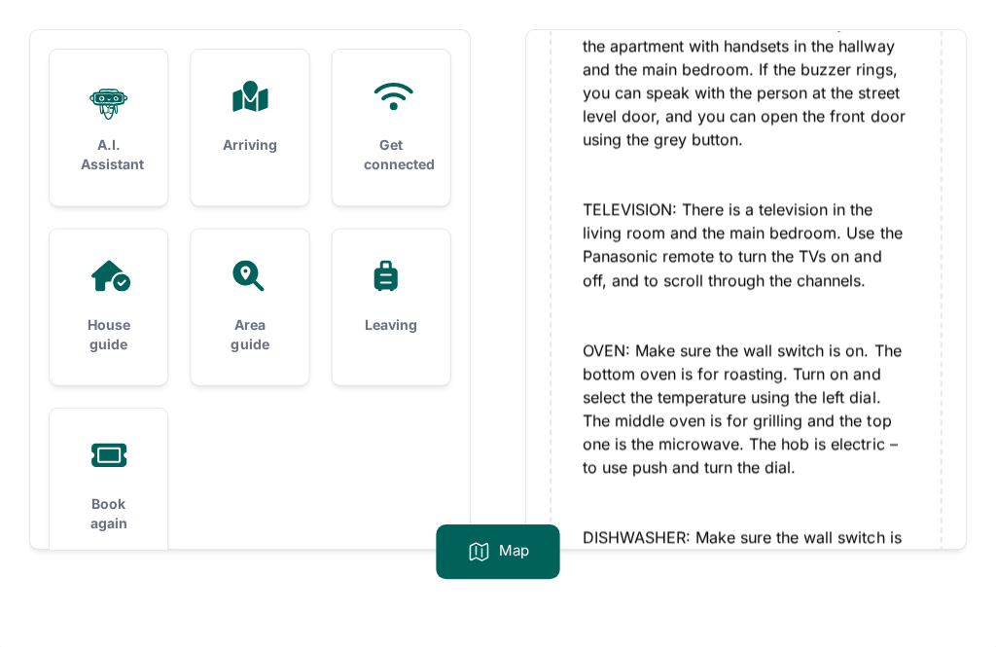 This screenshot has height=647, width=996. What do you see at coordinates (391, 325) in the screenshot?
I see `h3: Leaving` at bounding box center [391, 325].